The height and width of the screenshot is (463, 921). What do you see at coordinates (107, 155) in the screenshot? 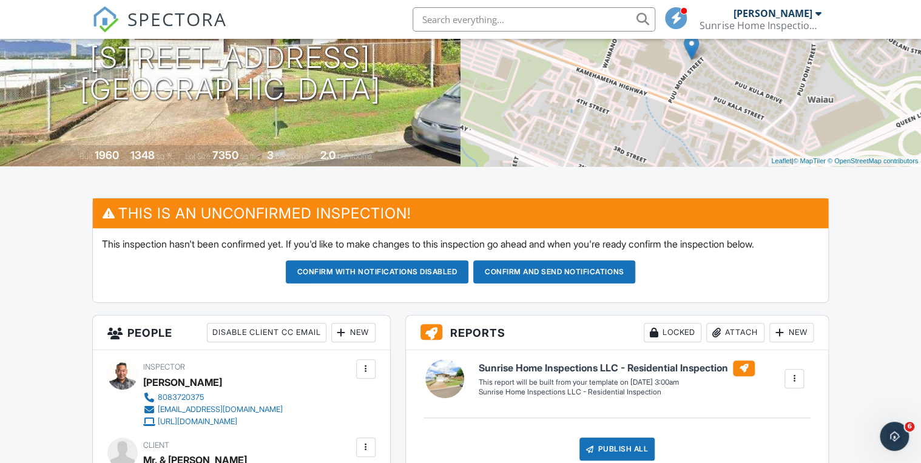
I see `div: 1960` at bounding box center [107, 155].